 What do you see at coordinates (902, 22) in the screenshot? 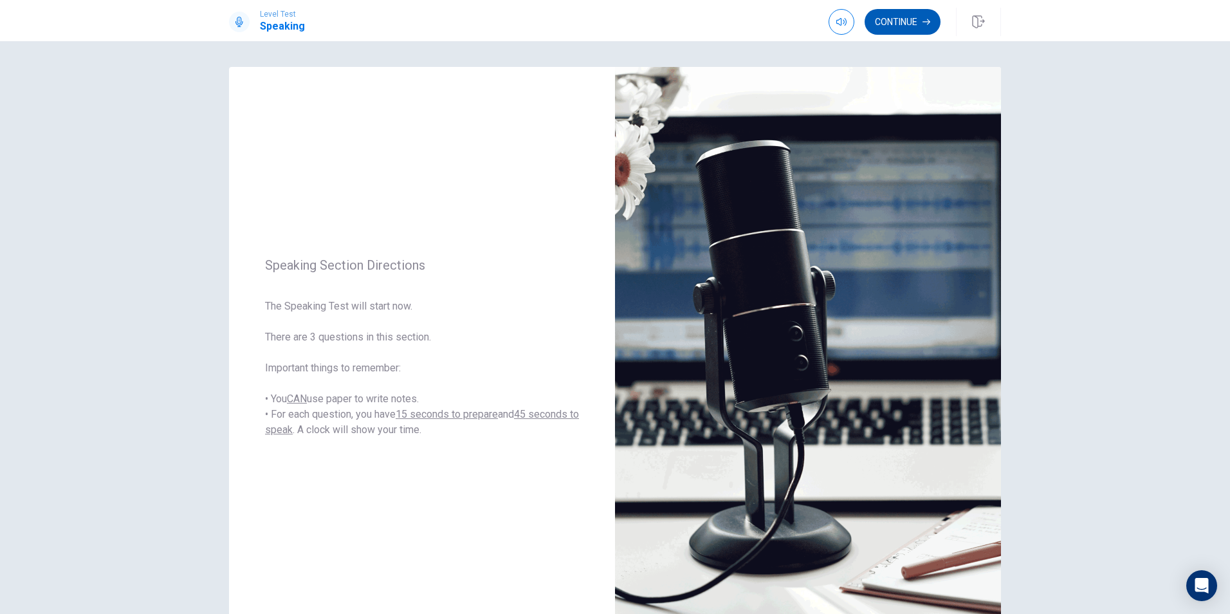
I see `button: Continue` at bounding box center [902, 22].